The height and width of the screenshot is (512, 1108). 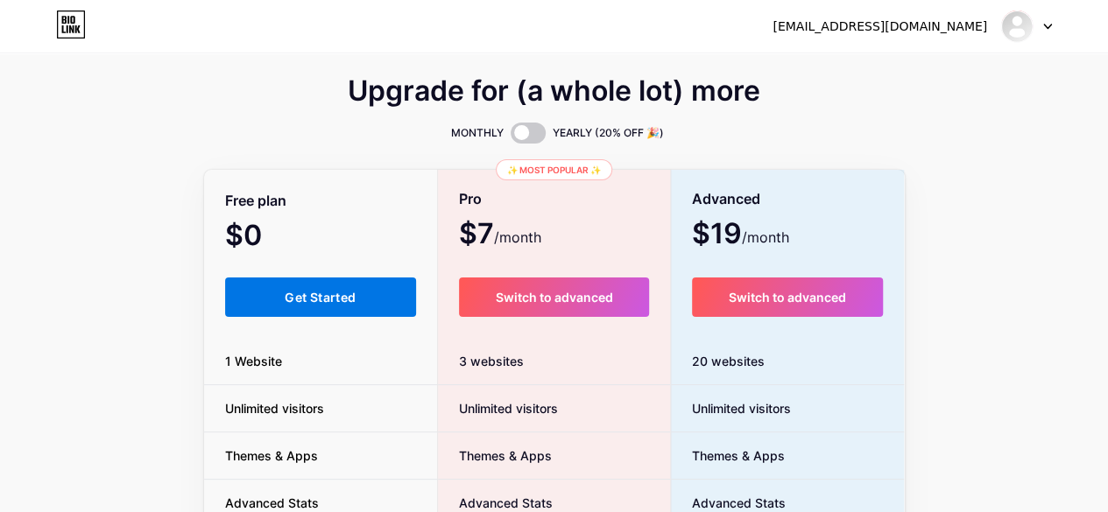 What do you see at coordinates (320, 297) in the screenshot?
I see `button: Get Started` at bounding box center [320, 297].